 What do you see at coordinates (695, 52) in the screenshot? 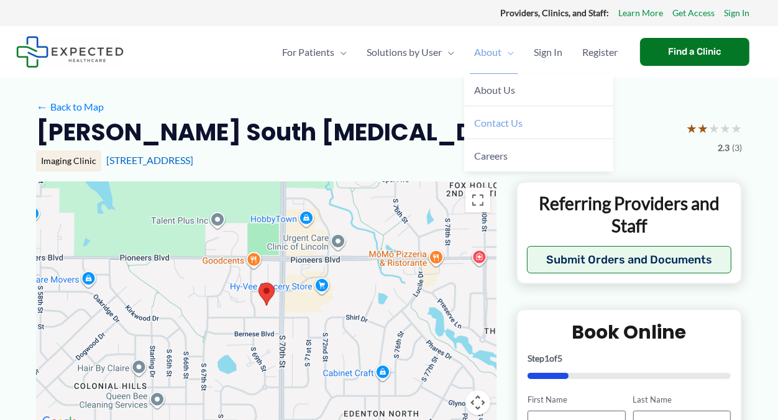
I see `a: Find a Clinic` at bounding box center [695, 52].